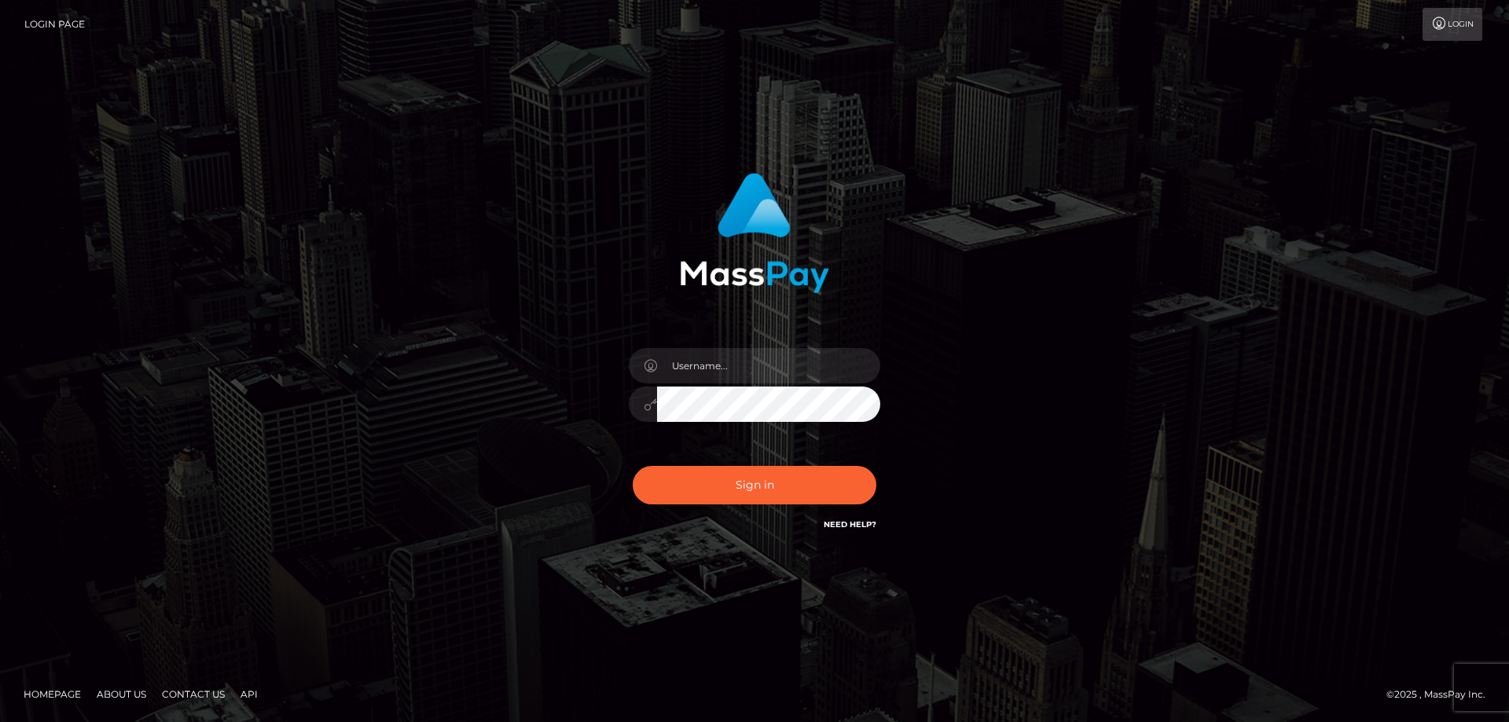  Describe the element at coordinates (121, 694) in the screenshot. I see `a: About Us` at that location.